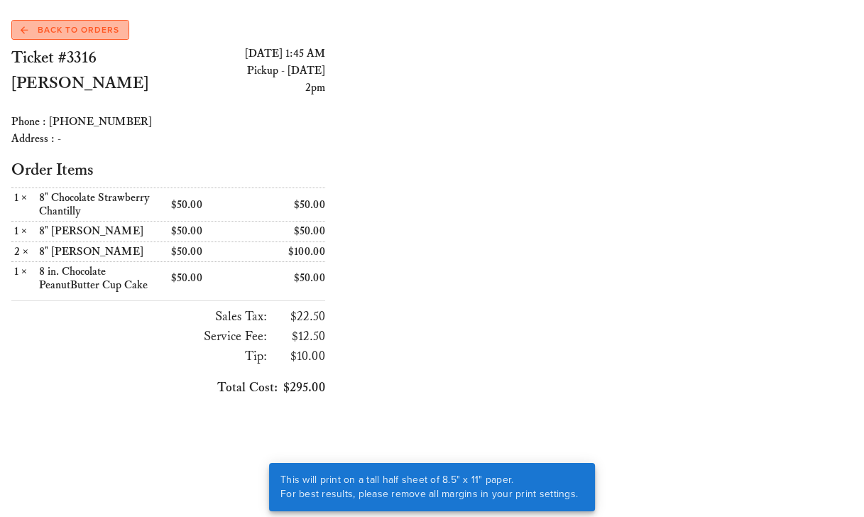 This screenshot has height=517, width=864. What do you see at coordinates (168, 139) in the screenshot?
I see `div: Address : -` at bounding box center [168, 139].